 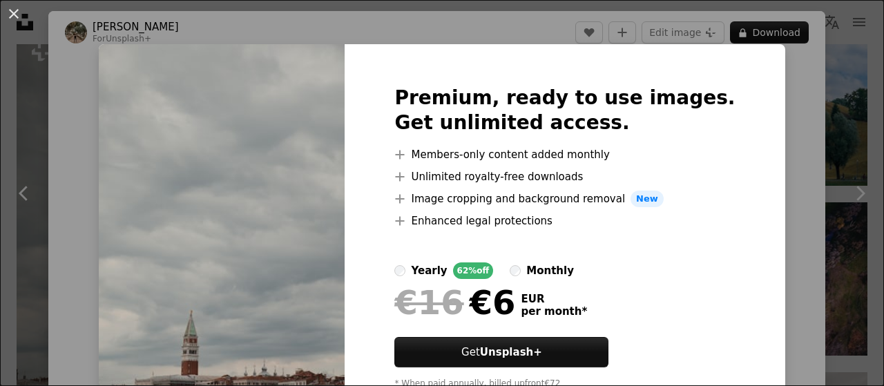 What do you see at coordinates (564, 110) in the screenshot?
I see `h2: Premium, ready to use images. Get unlimited access.` at bounding box center [564, 110].